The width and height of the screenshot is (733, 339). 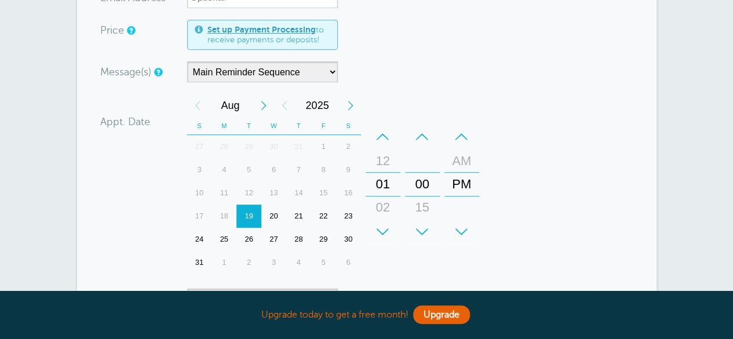 I want to click on div: 01, so click(x=383, y=184).